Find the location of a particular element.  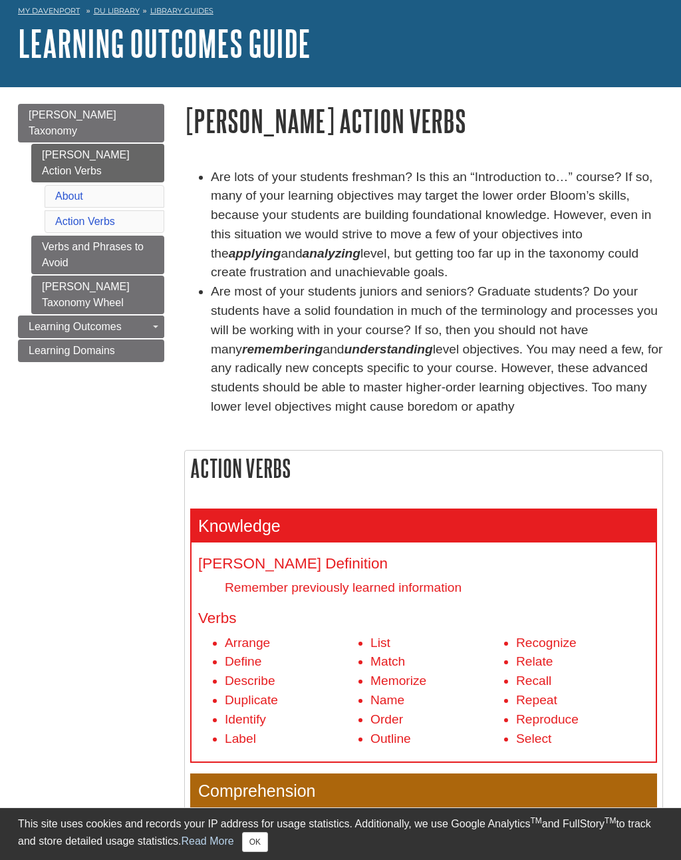

div: This site uses cookies and records your IP address for usage statistics. Additionally, we use Goo... is located at coordinates (341, 834).